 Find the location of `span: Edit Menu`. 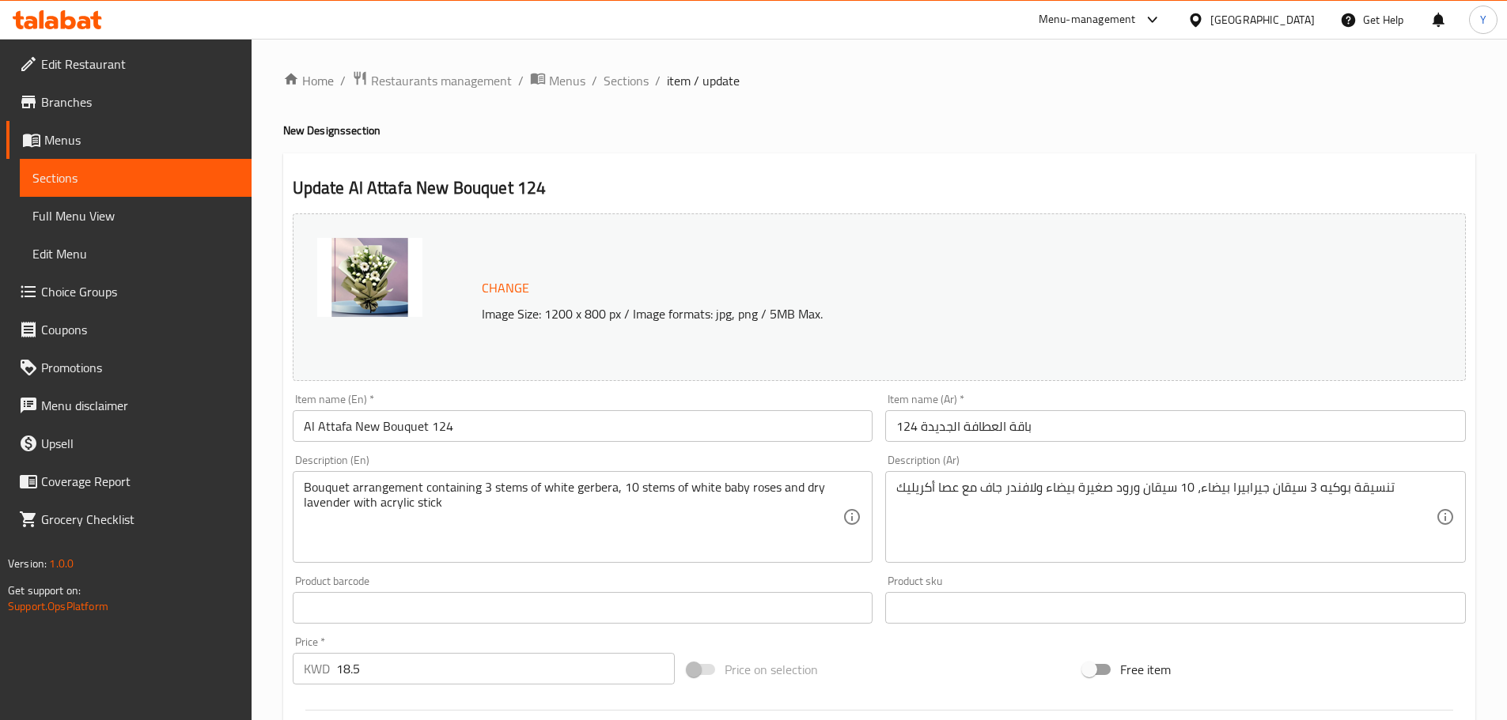

span: Edit Menu is located at coordinates (135, 254).